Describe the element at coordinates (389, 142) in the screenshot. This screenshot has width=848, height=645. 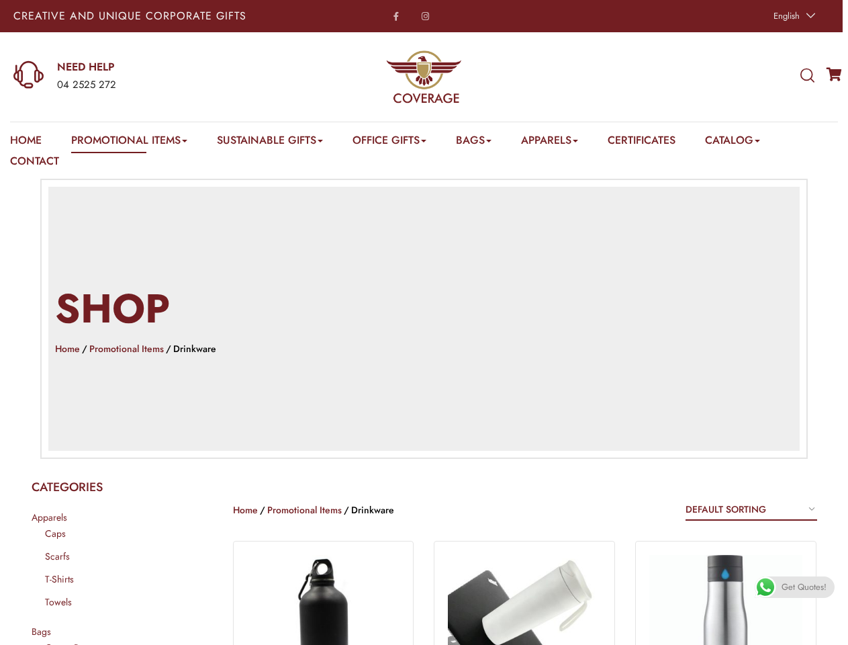
I see `a: Office Gifts` at that location.